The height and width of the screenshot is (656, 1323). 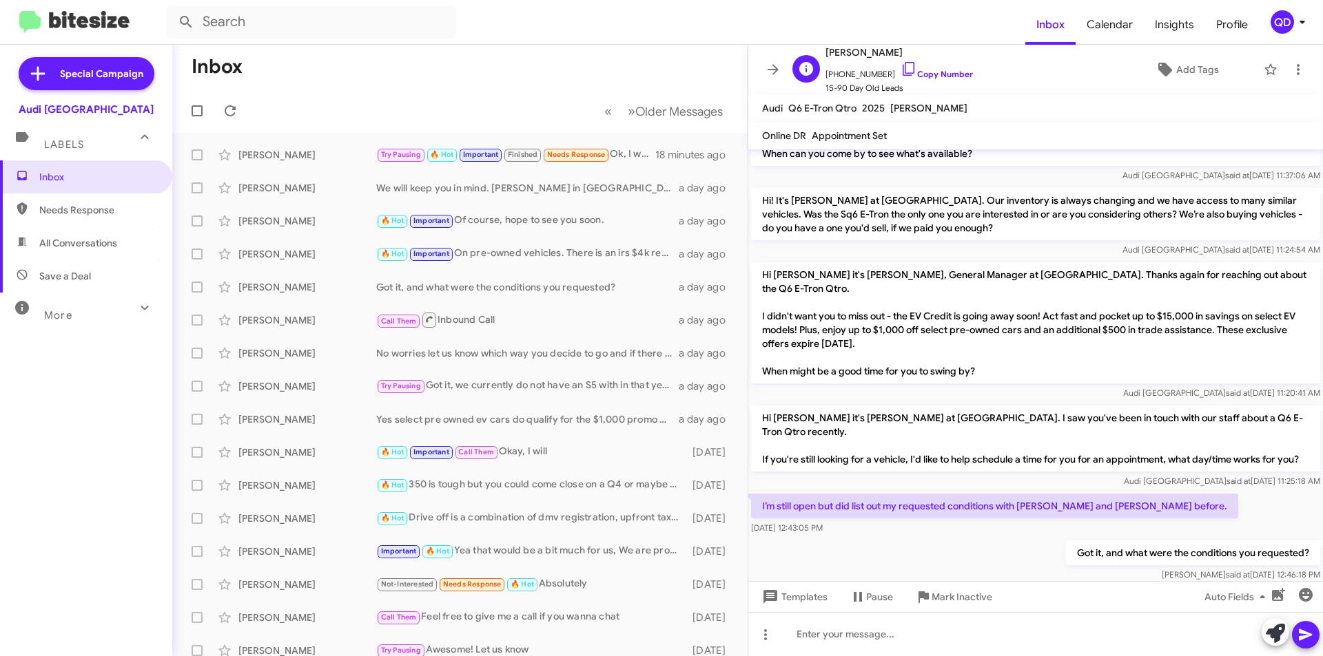 What do you see at coordinates (871, 597) in the screenshot?
I see `button: Pause` at bounding box center [871, 597].